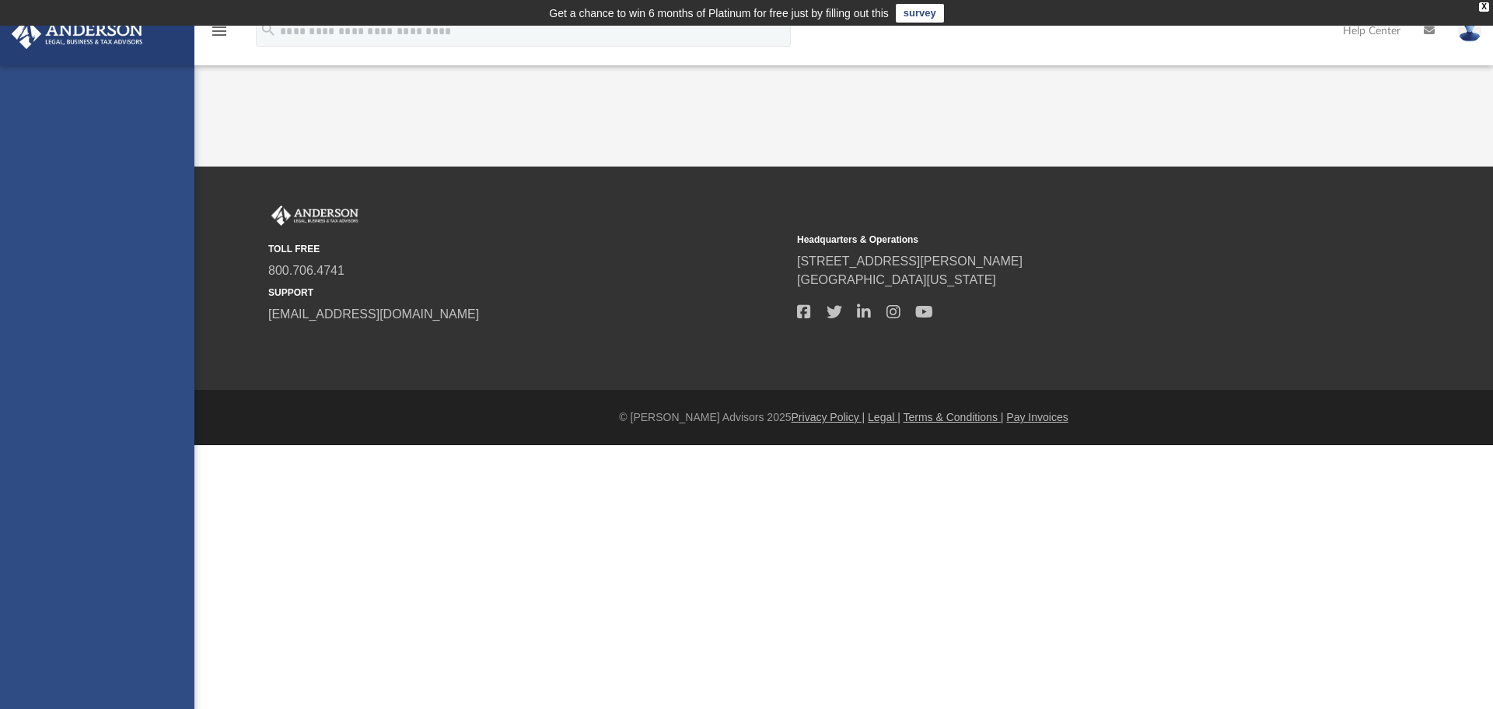 The height and width of the screenshot is (709, 1493). I want to click on a: survey, so click(920, 13).